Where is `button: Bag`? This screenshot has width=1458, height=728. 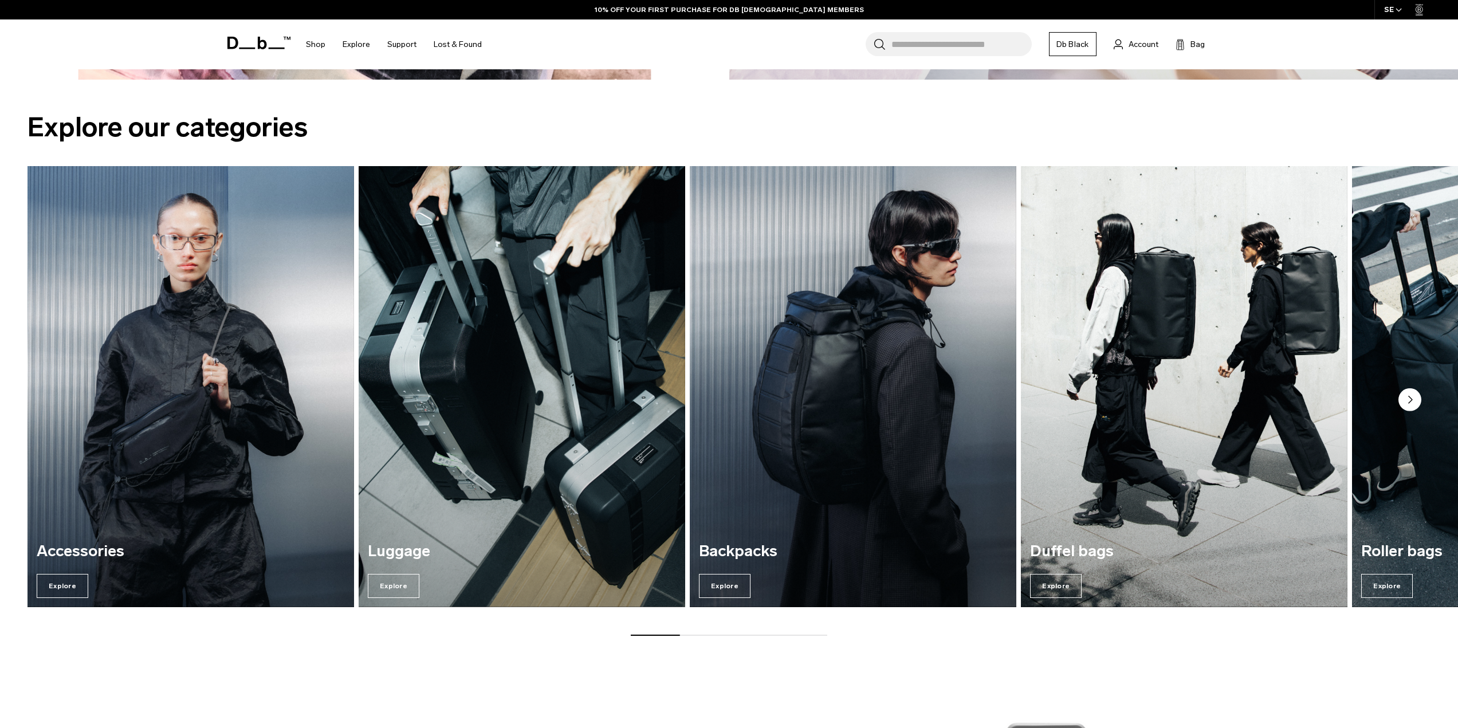 button: Bag is located at coordinates (1190, 44).